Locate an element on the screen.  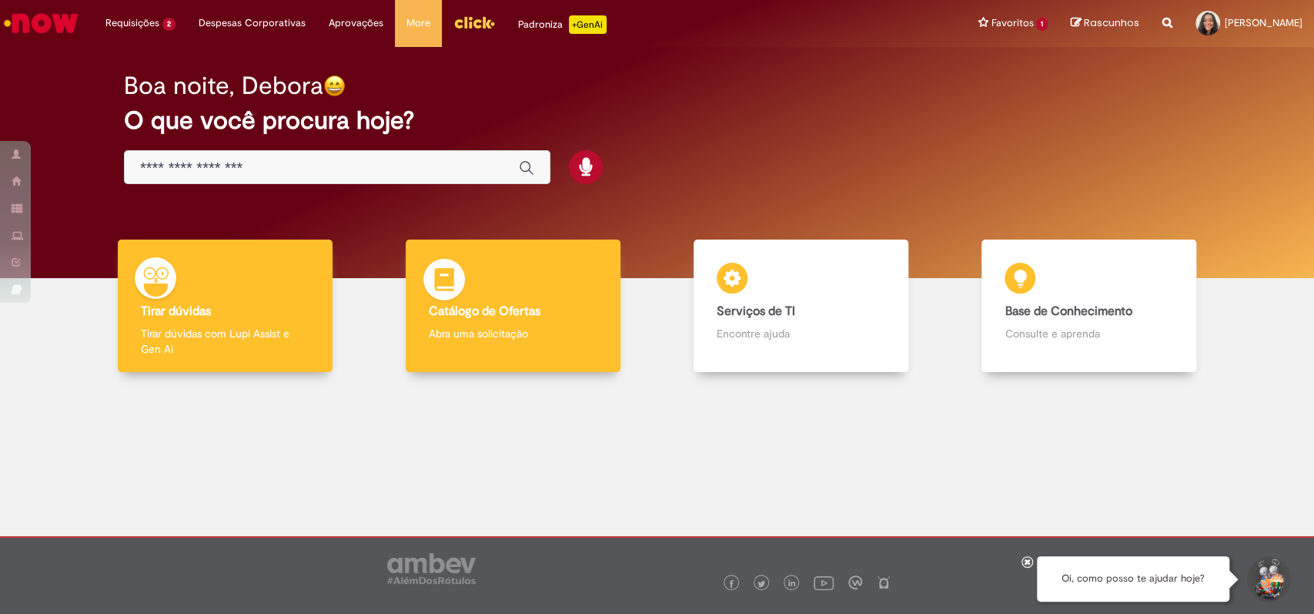
b: Serviços de TI is located at coordinates (756, 311).